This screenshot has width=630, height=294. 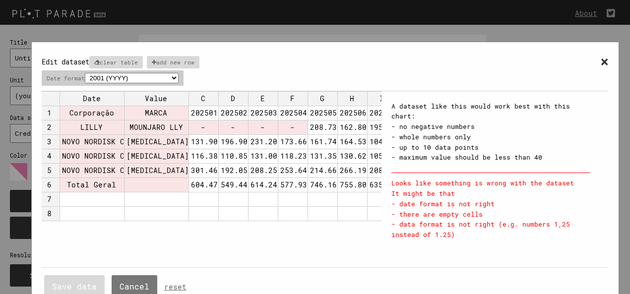 What do you see at coordinates (263, 170) in the screenshot?
I see `td: 208.255` at bounding box center [263, 170].